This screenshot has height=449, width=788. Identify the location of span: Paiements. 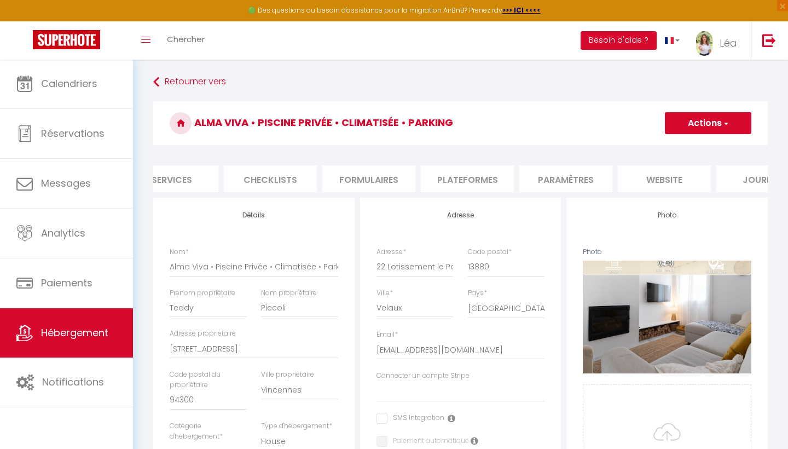
(67, 282).